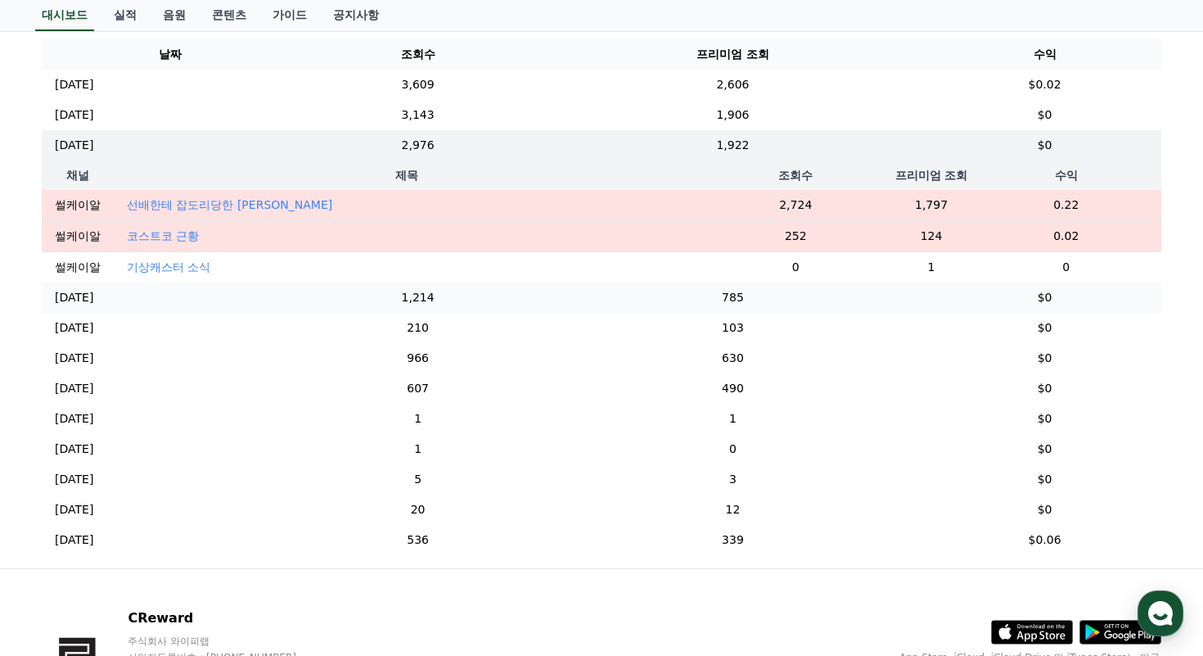 The image size is (1203, 656). I want to click on span: 내일 오전 8:30부터 운영해요, so click(169, 290).